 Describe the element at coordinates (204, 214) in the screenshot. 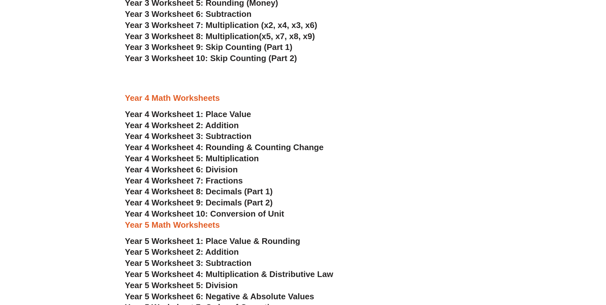

I see `a: Year 4 Worksheet 10: Conversion of Unit` at that location.